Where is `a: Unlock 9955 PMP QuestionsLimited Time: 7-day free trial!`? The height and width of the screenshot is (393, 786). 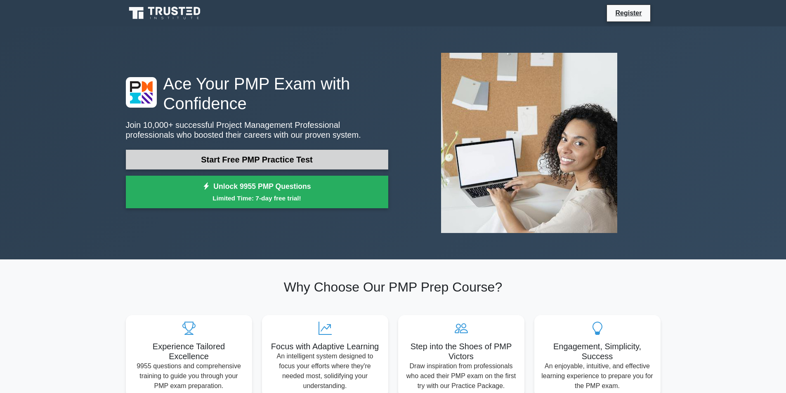 a: Unlock 9955 PMP QuestionsLimited Time: 7-day free trial! is located at coordinates (257, 192).